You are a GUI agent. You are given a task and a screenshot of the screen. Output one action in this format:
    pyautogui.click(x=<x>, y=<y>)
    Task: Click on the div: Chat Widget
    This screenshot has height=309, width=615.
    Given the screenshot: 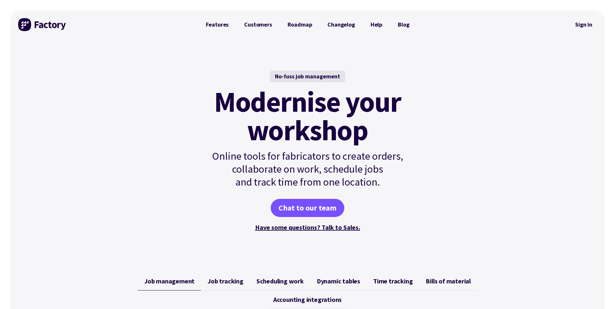 What is the action you would take?
    pyautogui.click(x=599, y=294)
    